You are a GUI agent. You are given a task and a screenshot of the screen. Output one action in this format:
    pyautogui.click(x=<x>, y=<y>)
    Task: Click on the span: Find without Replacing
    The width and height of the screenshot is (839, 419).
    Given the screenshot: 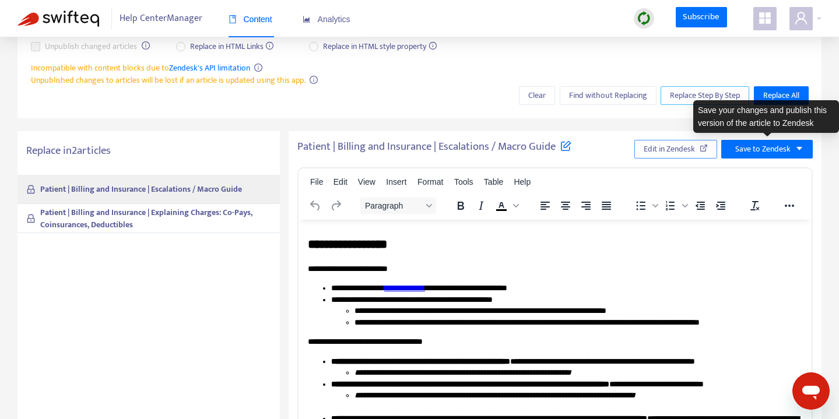 What is the action you would take?
    pyautogui.click(x=608, y=96)
    